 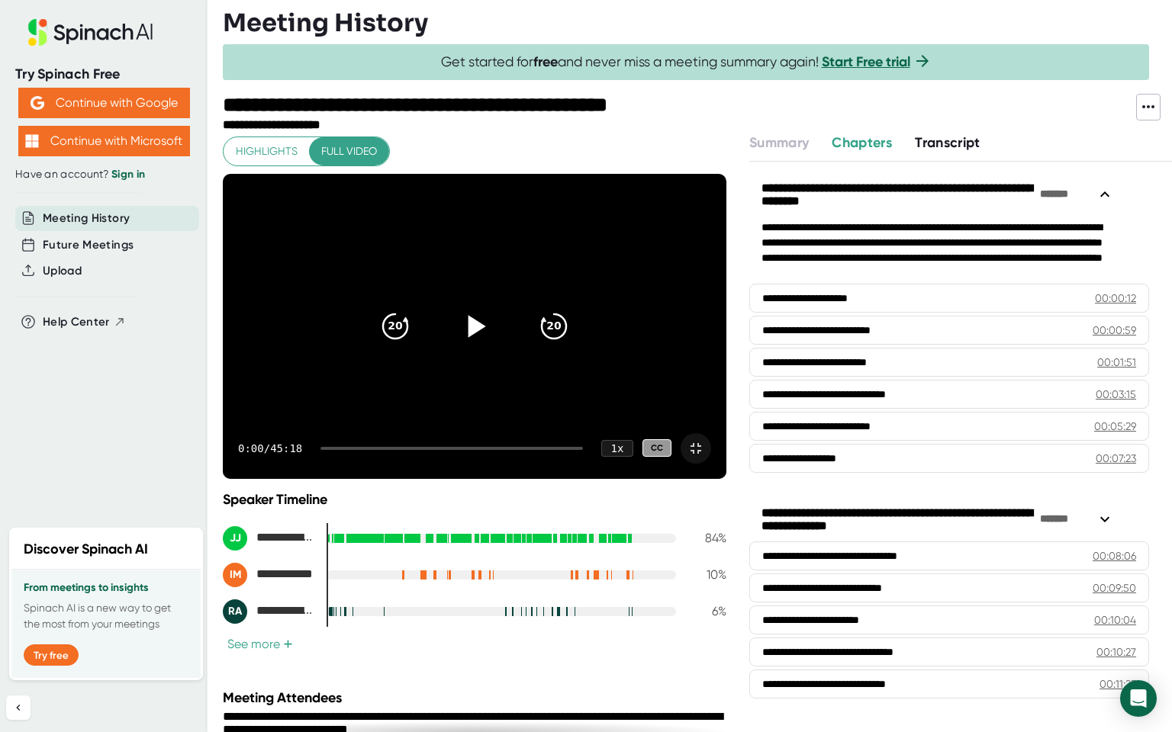 What do you see at coordinates (349, 151) in the screenshot?
I see `button: Full video` at bounding box center [349, 151].